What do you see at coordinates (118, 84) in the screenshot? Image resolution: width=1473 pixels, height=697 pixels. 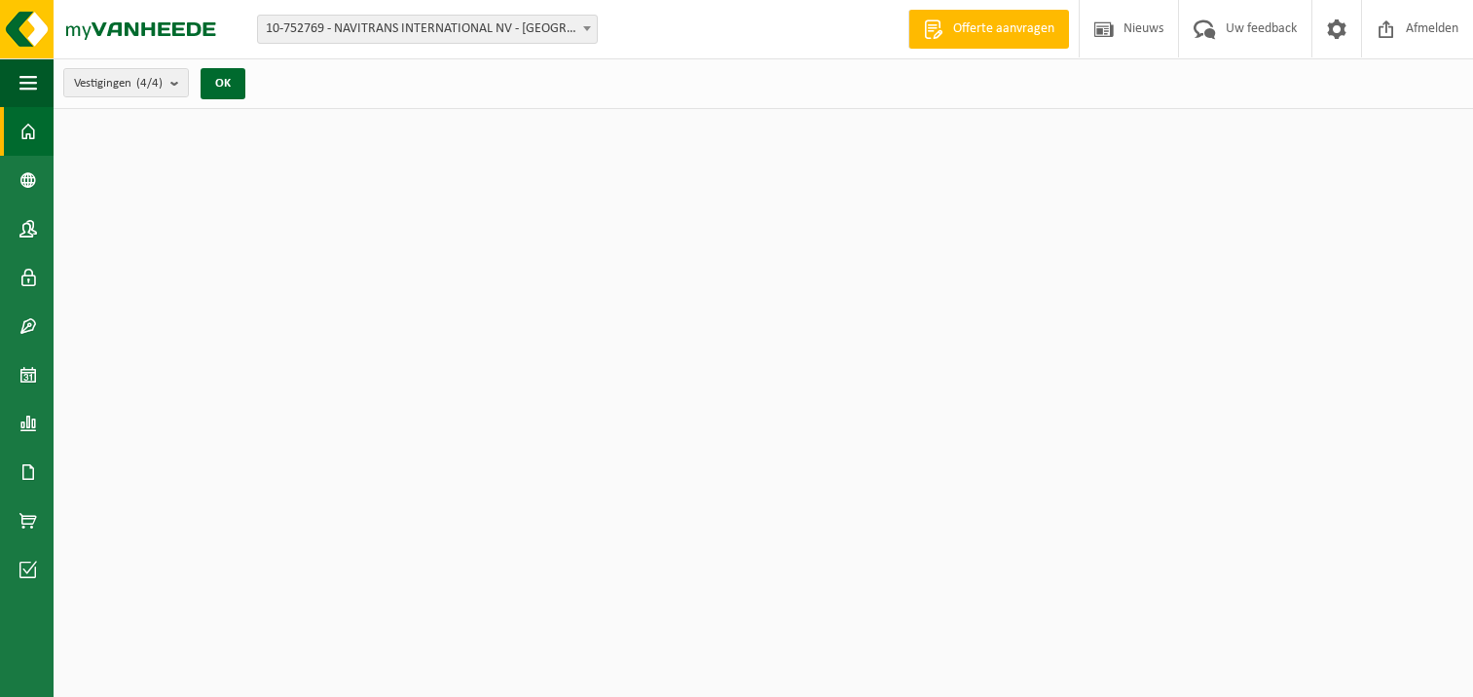 I see `span: Vestigingen` at bounding box center [118, 84].